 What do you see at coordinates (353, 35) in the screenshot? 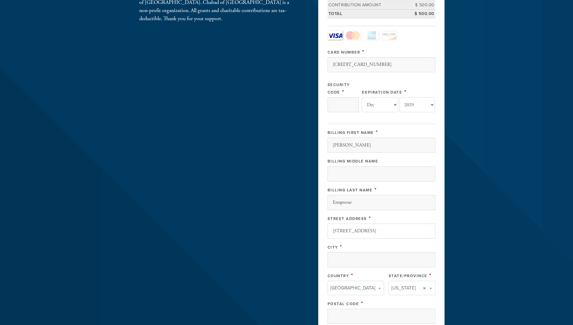
I see `a: MasterCard` at bounding box center [353, 35].